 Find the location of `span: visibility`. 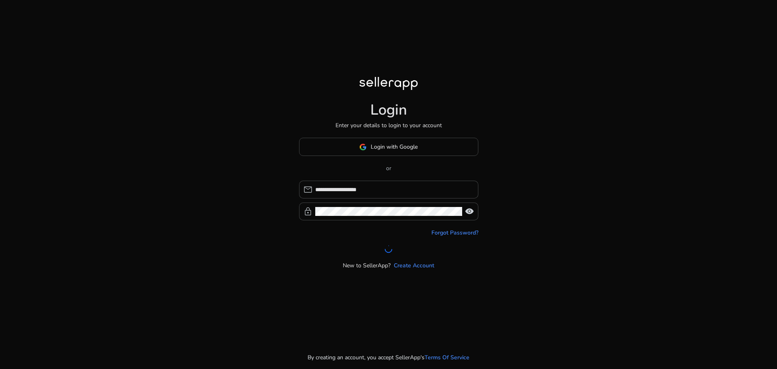

span: visibility is located at coordinates (469, 211).